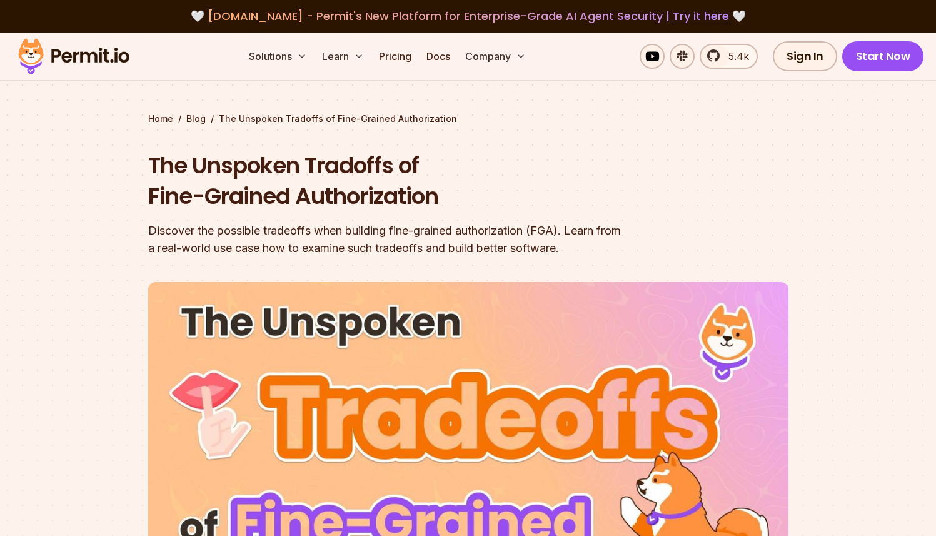 This screenshot has height=536, width=936. What do you see at coordinates (805, 56) in the screenshot?
I see `a: Sign In` at bounding box center [805, 56].